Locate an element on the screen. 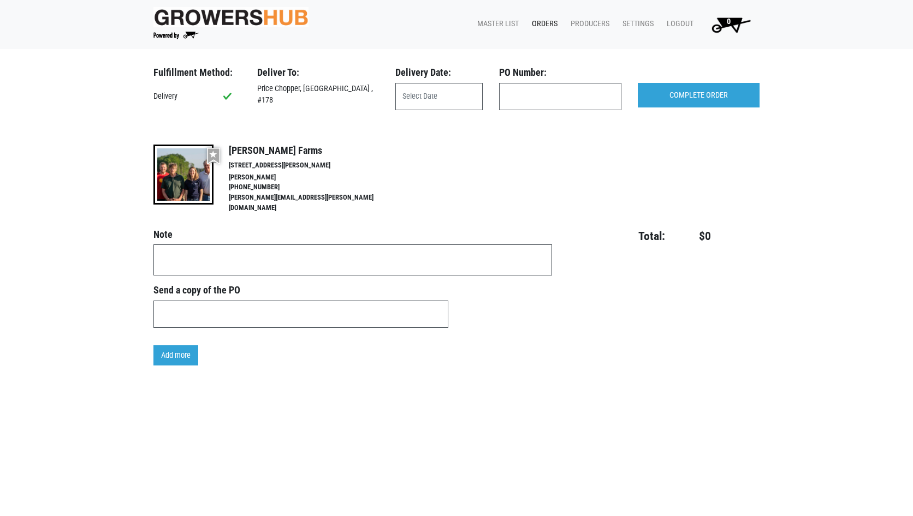  h3: Send a copy of the PO is located at coordinates (301, 290).